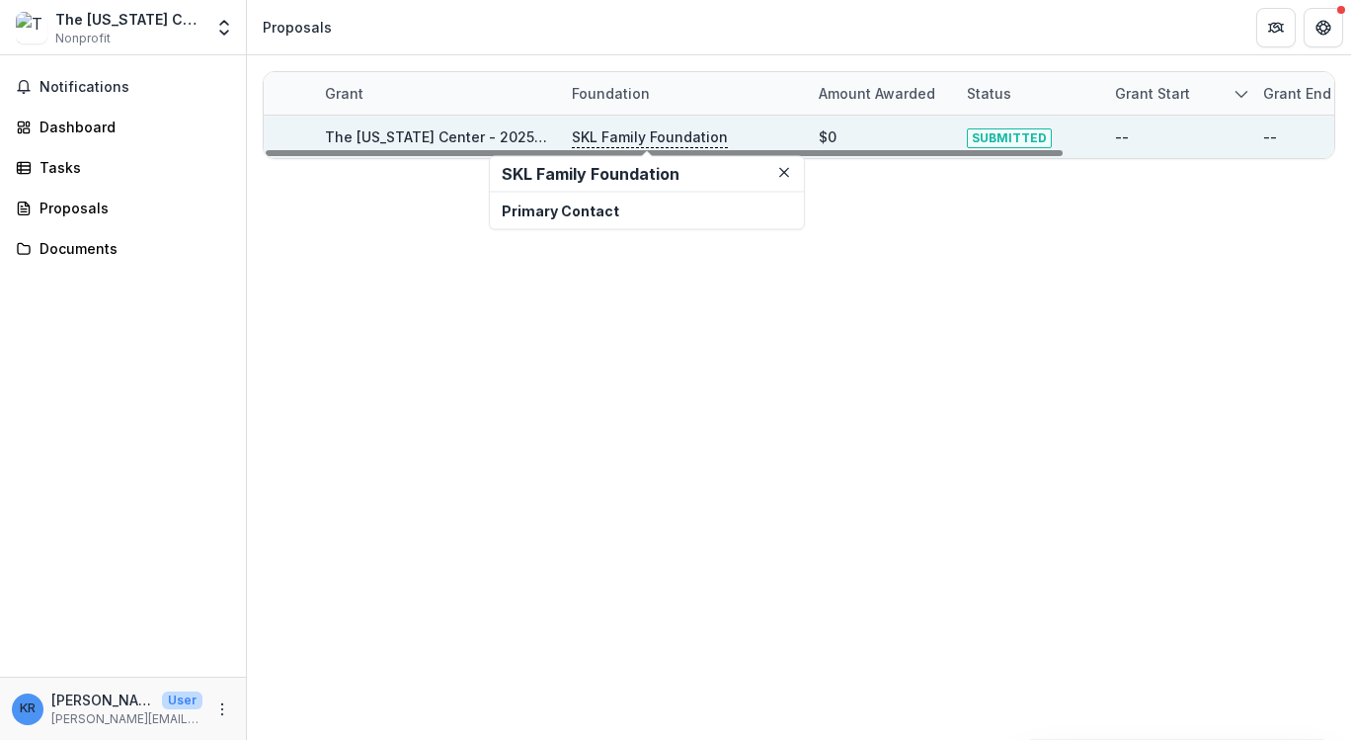 Image resolution: width=1351 pixels, height=740 pixels. What do you see at coordinates (650, 137) in the screenshot?
I see `p: SKL Family Foundation` at bounding box center [650, 137].